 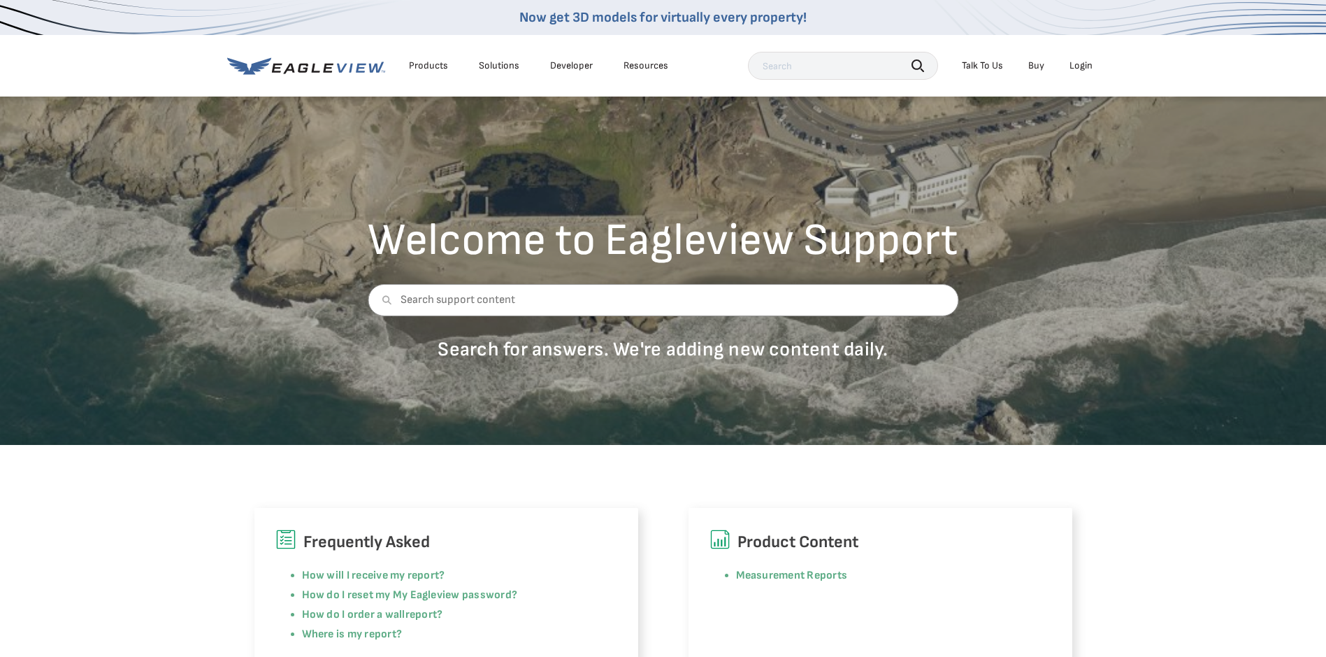 I want to click on div: Products, so click(x=429, y=66).